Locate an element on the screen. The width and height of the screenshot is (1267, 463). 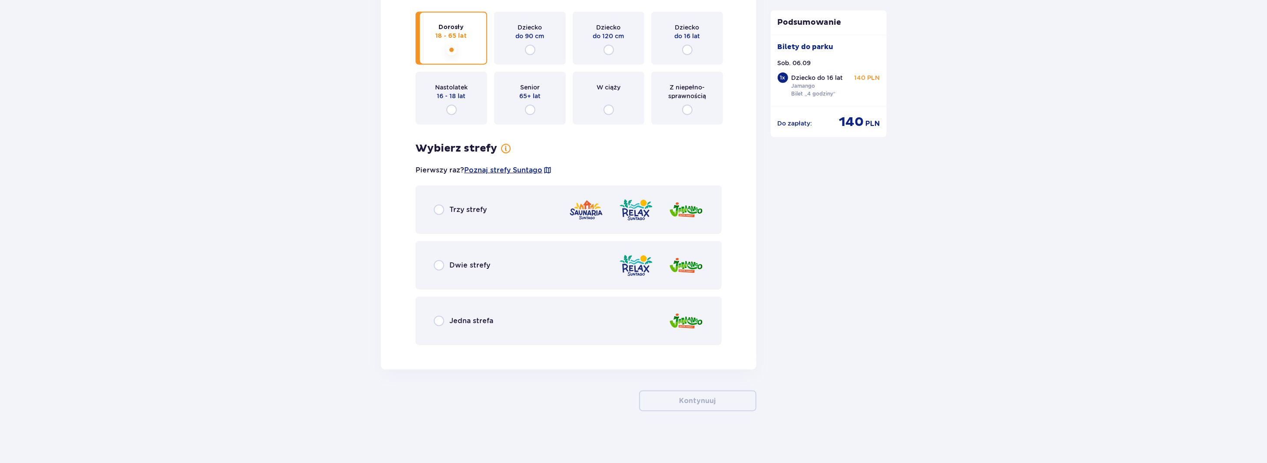
p: Jamango is located at coordinates (803, 86).